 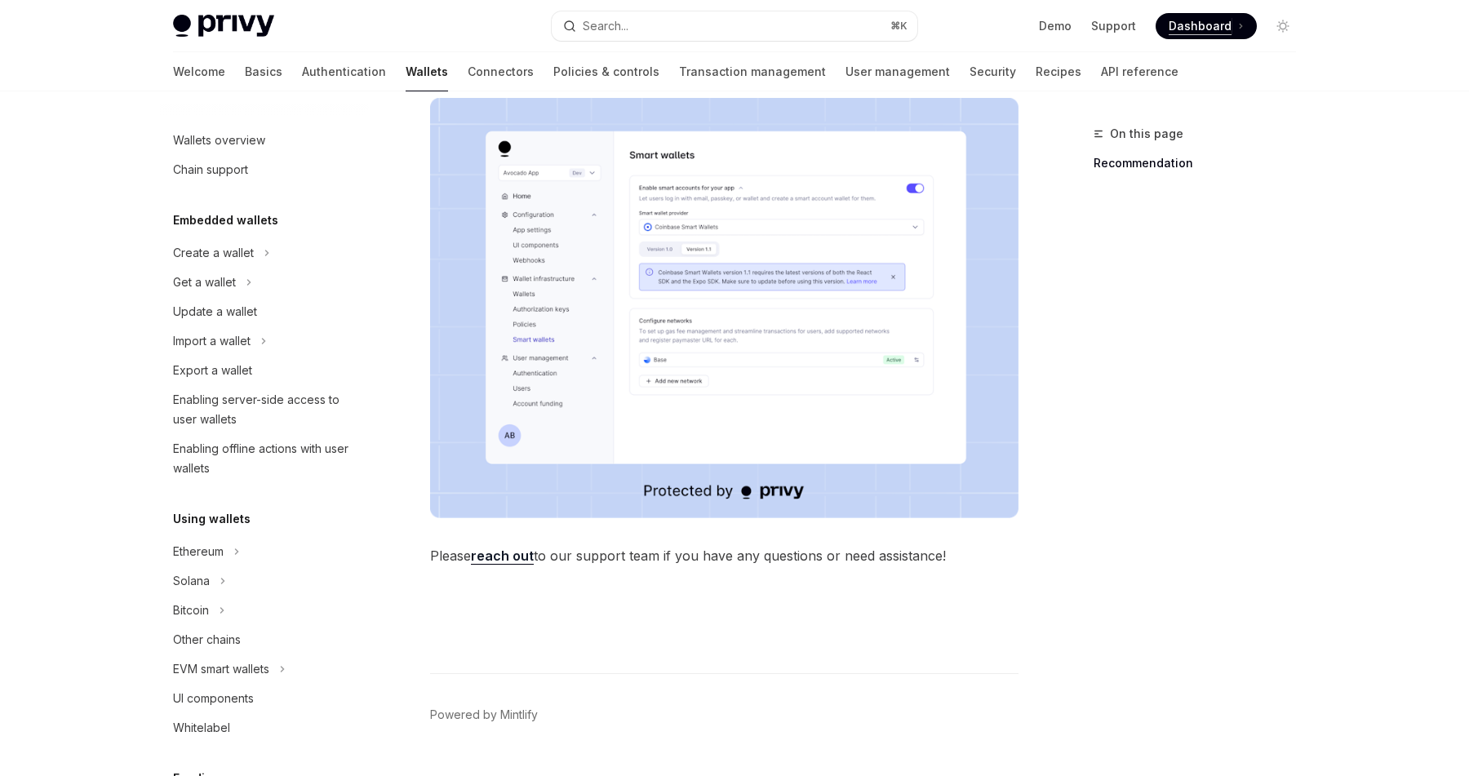 What do you see at coordinates (992, 72) in the screenshot?
I see `a: Security` at bounding box center [992, 72].